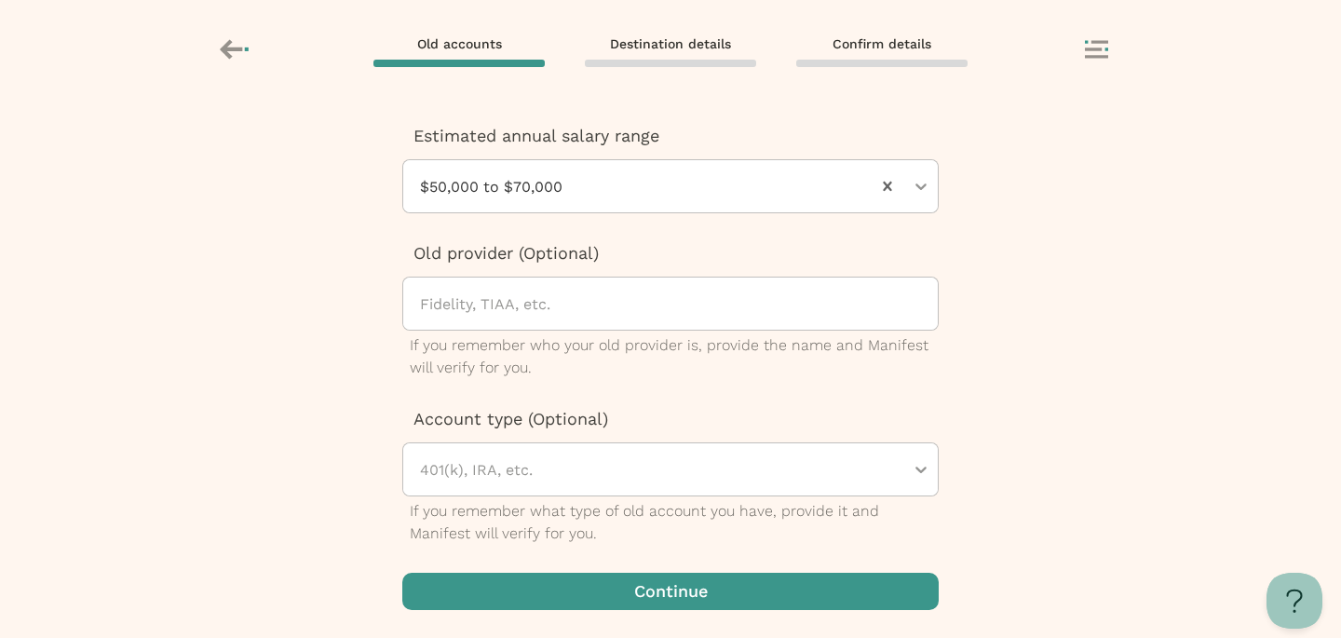 The height and width of the screenshot is (638, 1341). Describe the element at coordinates (670, 253) in the screenshot. I see `p: Old provider (Optional)` at that location.